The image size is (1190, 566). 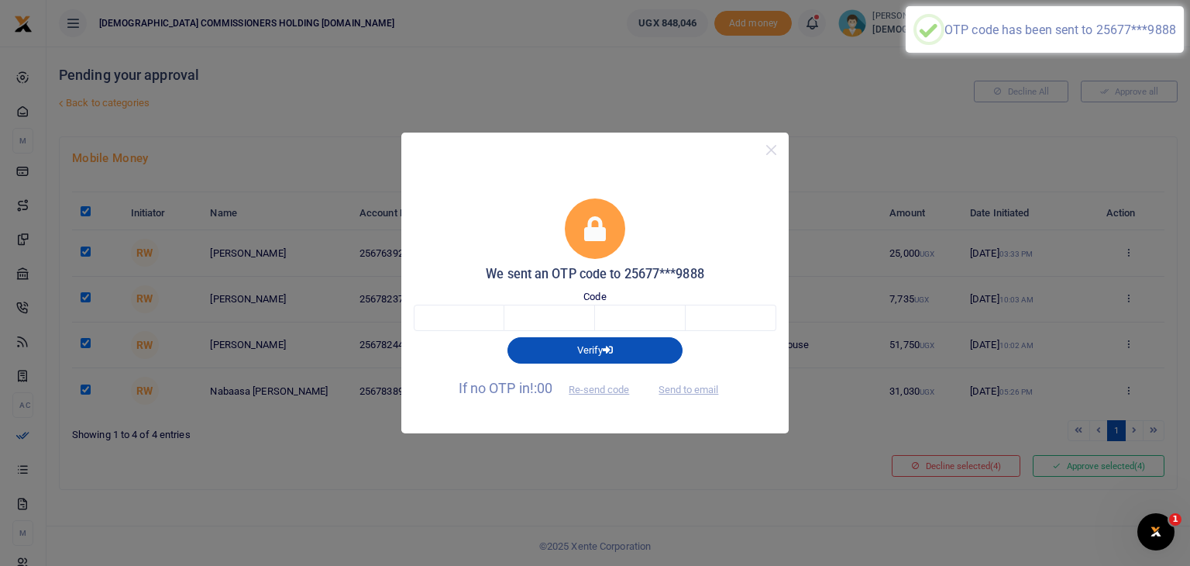 I want to click on button: Verify, so click(x=595, y=350).